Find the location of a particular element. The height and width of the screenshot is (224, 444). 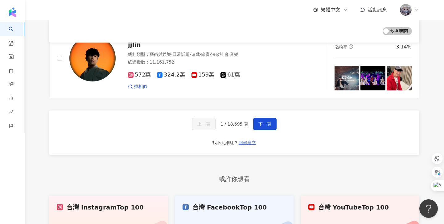

span: 活動訊息 is located at coordinates (378, 10).